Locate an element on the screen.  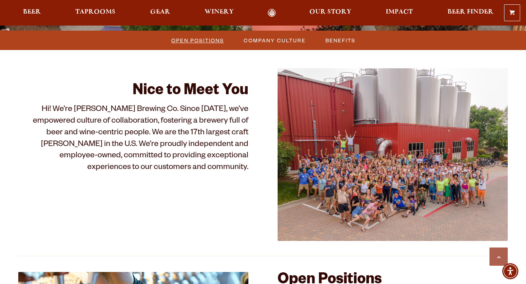
div: Accessibility Menu is located at coordinates (510, 271).